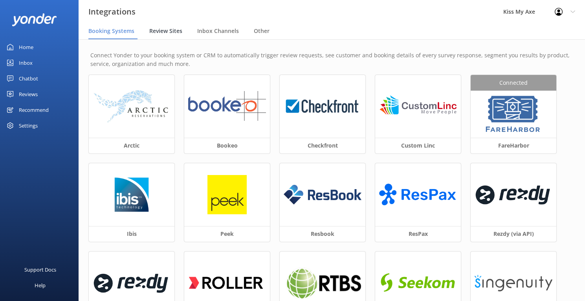  What do you see at coordinates (418, 194) in the screenshot?
I see `img: ResPax` at bounding box center [418, 194].